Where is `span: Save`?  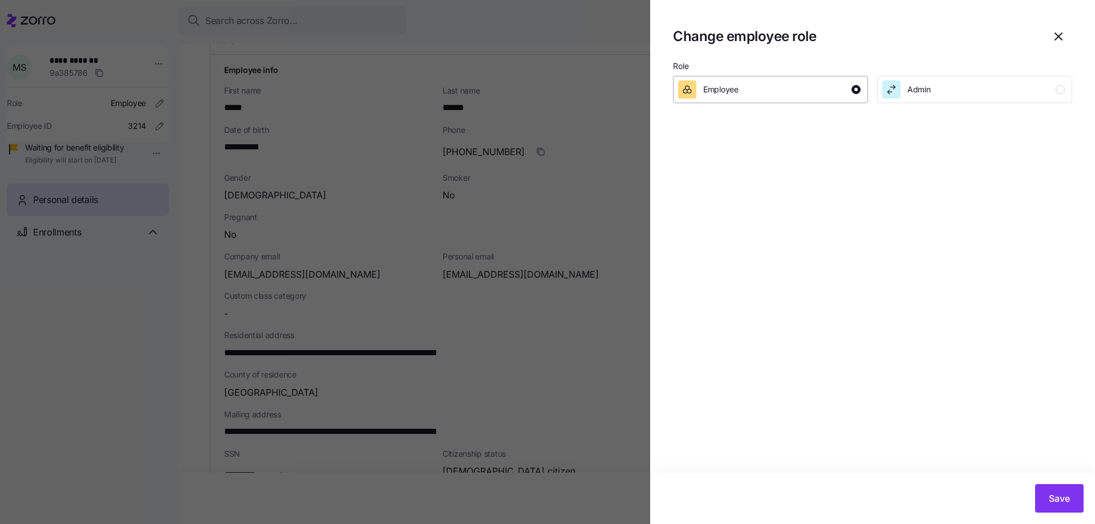 span: Save is located at coordinates (1059, 498).